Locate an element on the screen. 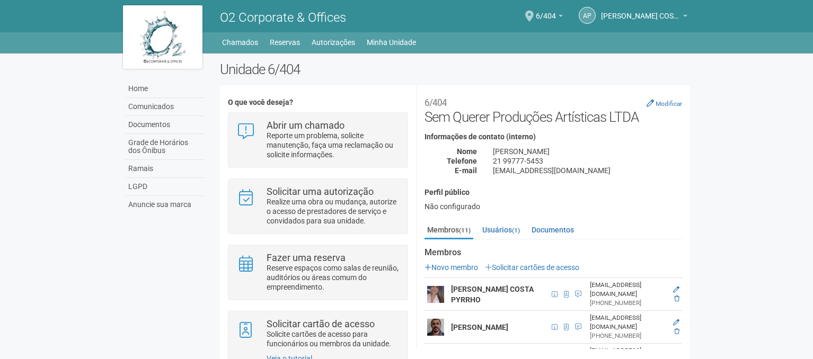  a: Solicitar cartão de acesso Solicite cartões de acesso para funcionários ou membros da unidade. is located at coordinates (317, 334).